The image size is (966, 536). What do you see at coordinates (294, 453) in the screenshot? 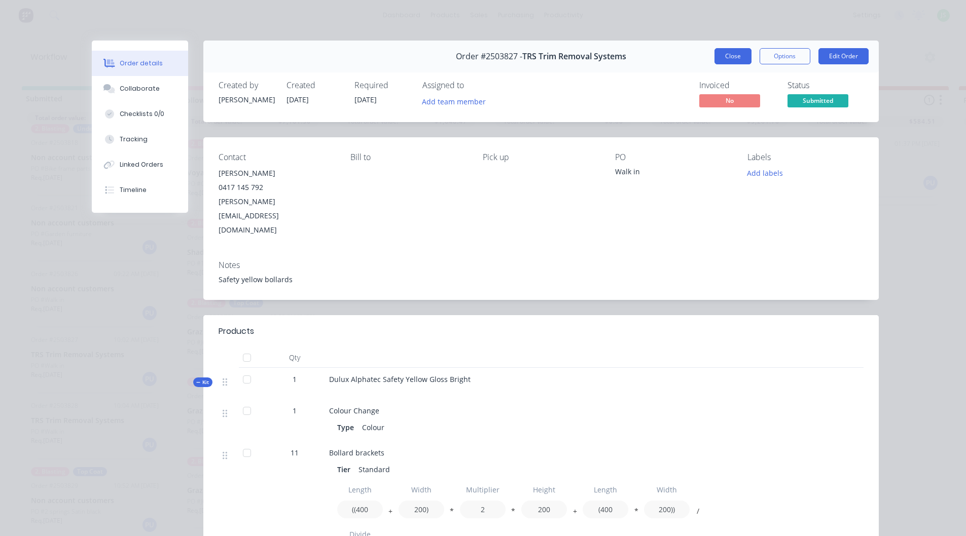
I see `span: 11` at bounding box center [294, 453].